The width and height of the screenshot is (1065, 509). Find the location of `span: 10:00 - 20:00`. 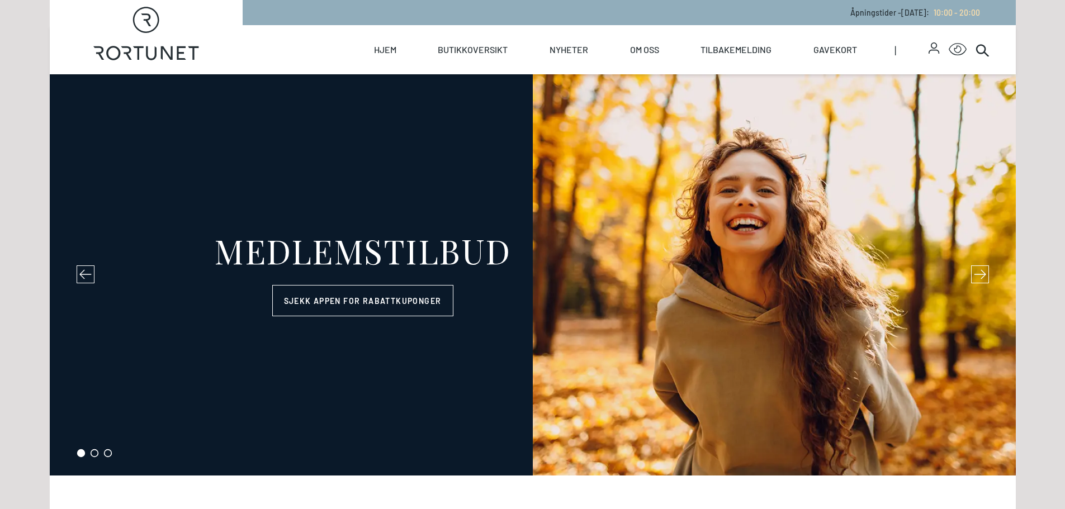

span: 10:00 - 20:00 is located at coordinates (956, 12).